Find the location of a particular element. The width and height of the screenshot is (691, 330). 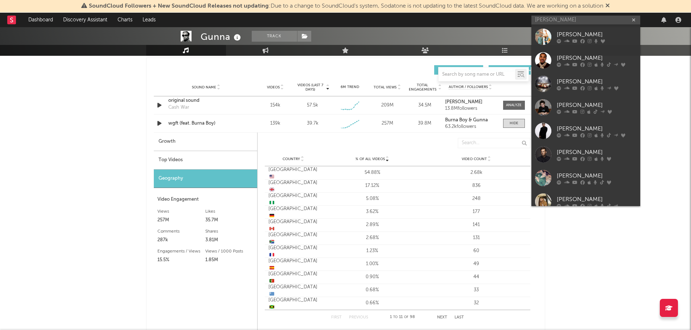

div: 49 is located at coordinates (476, 264).